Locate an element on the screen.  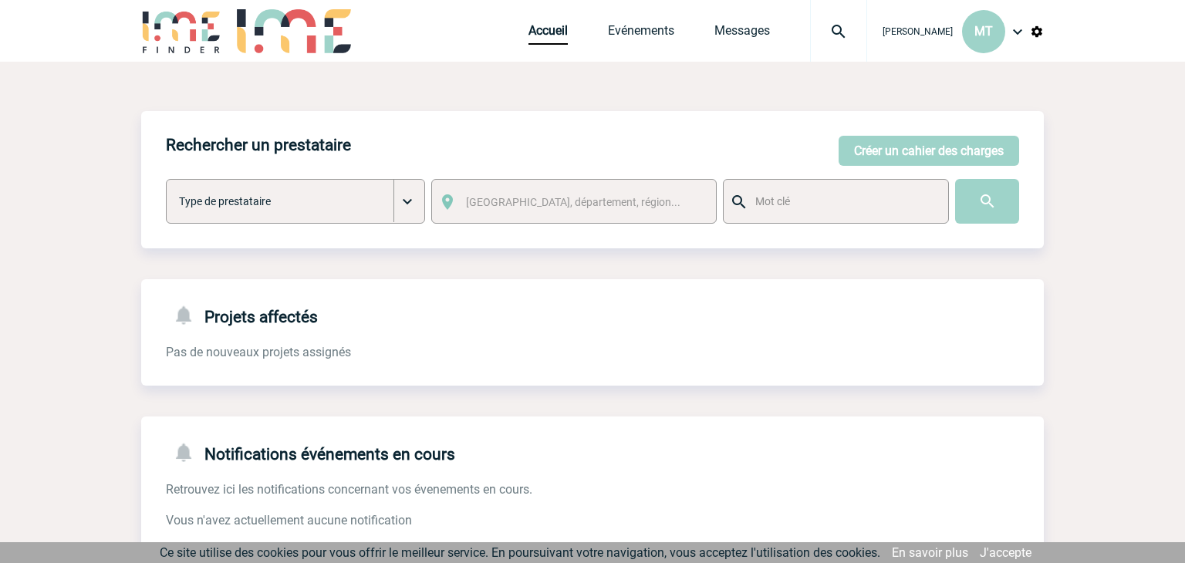
h4: Rechercher un prestataire is located at coordinates (258, 145).